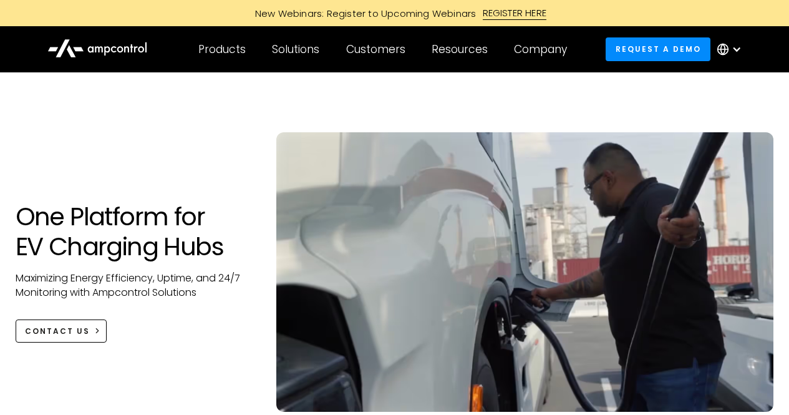 This screenshot has height=415, width=789. Describe the element at coordinates (133, 231) in the screenshot. I see `h1: One Platform for EV Charging Hubs` at that location.